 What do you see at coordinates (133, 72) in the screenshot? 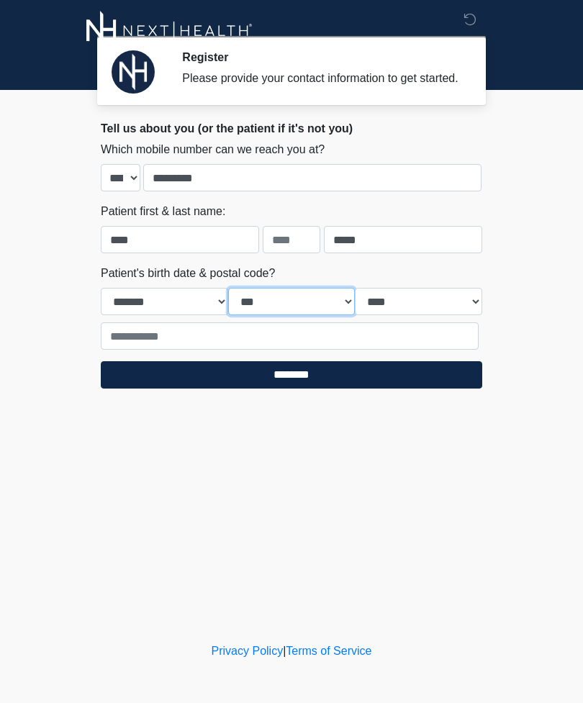
I see `img: Agent Avatar` at bounding box center [133, 72].